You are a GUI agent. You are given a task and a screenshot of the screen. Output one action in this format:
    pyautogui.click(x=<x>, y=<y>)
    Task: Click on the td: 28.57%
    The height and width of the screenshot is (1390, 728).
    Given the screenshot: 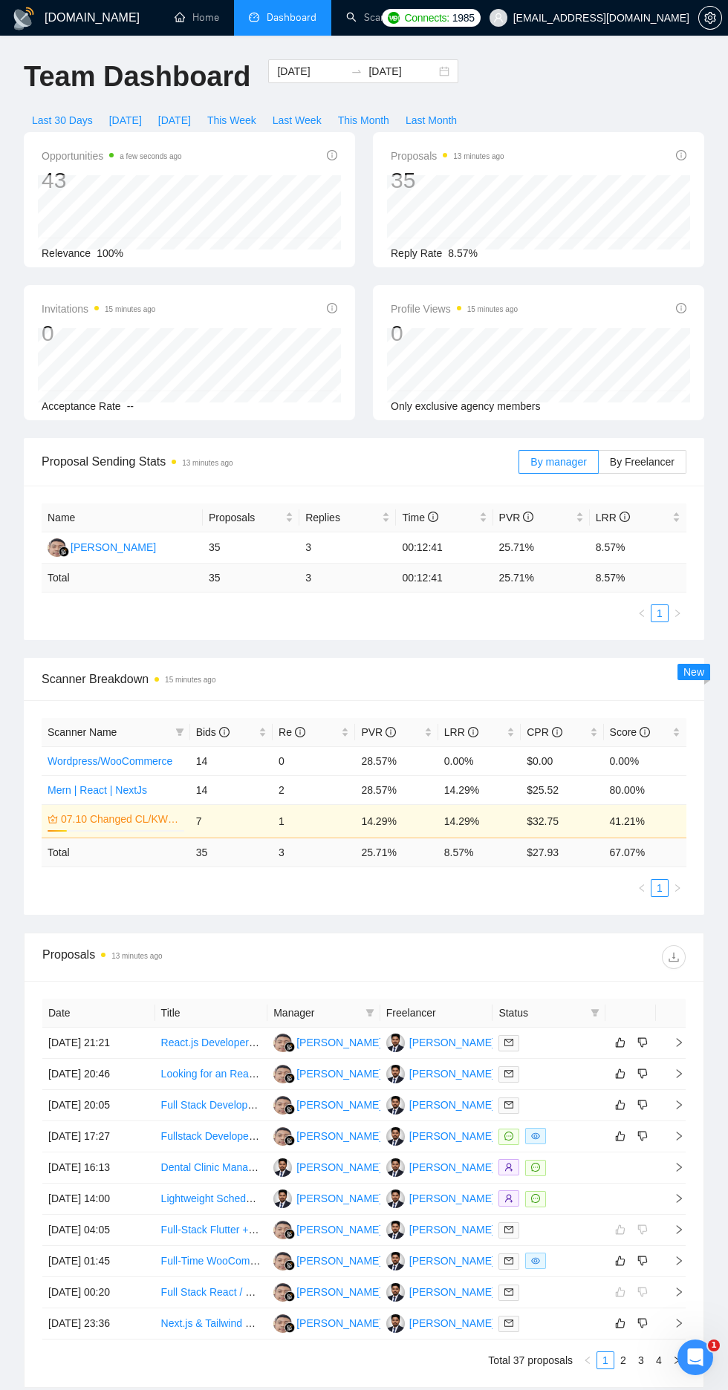 What is the action you would take?
    pyautogui.click(x=396, y=789)
    